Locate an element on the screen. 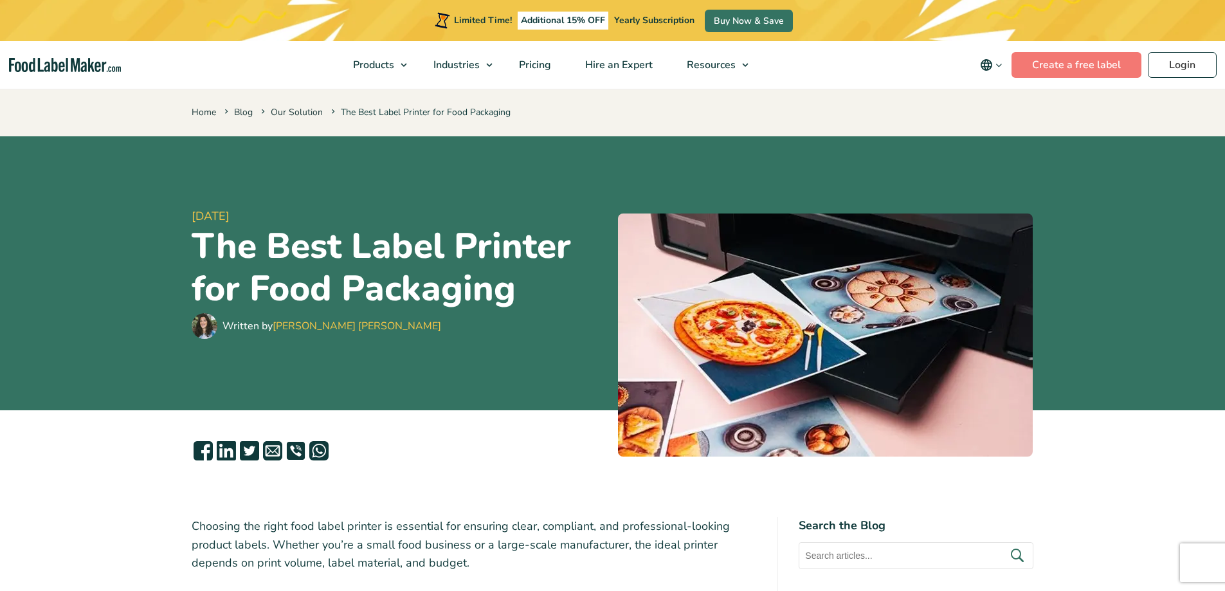 Image resolution: width=1225 pixels, height=591 pixels. a: Products is located at coordinates (375, 65).